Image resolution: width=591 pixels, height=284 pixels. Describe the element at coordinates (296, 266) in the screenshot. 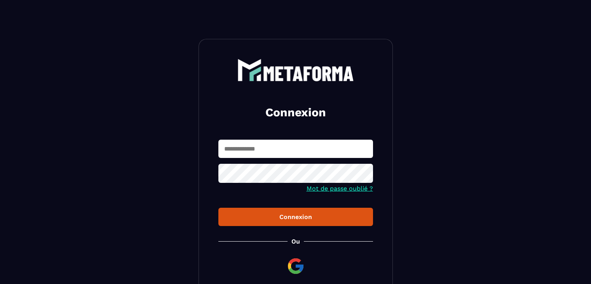

I see `img: google` at that location.